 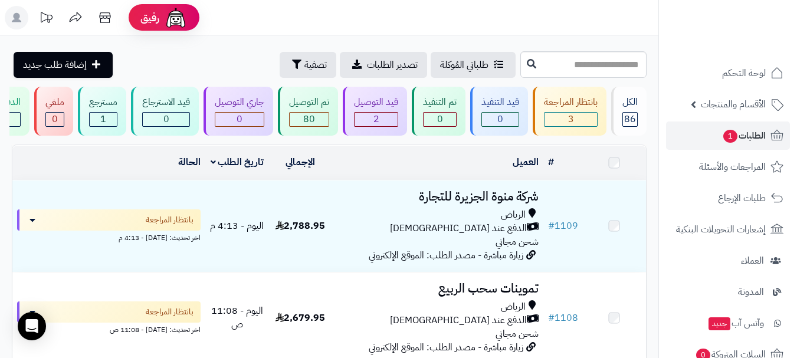 What do you see at coordinates (728, 136) in the screenshot?
I see `a: الطلبات1` at bounding box center [728, 136].